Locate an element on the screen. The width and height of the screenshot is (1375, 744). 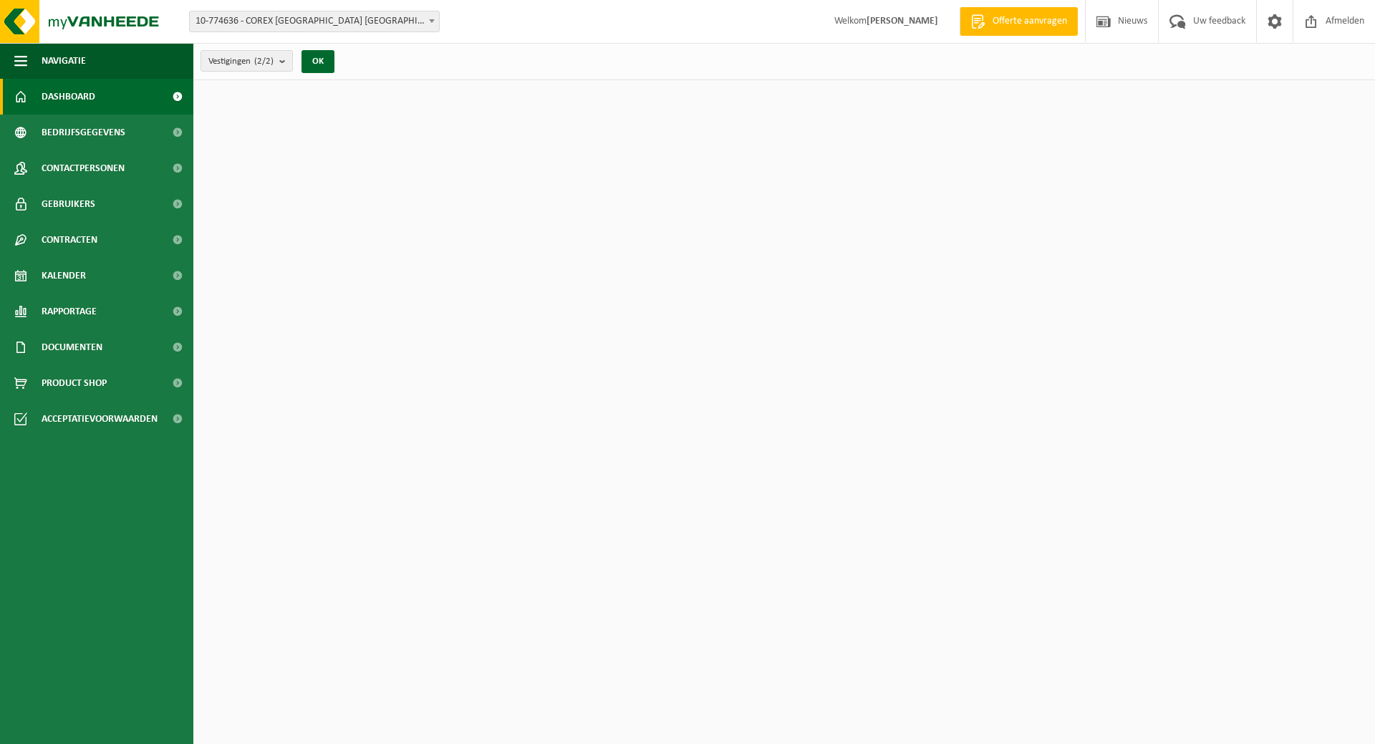
button: Vestigingen(2/2) is located at coordinates (246, 61).